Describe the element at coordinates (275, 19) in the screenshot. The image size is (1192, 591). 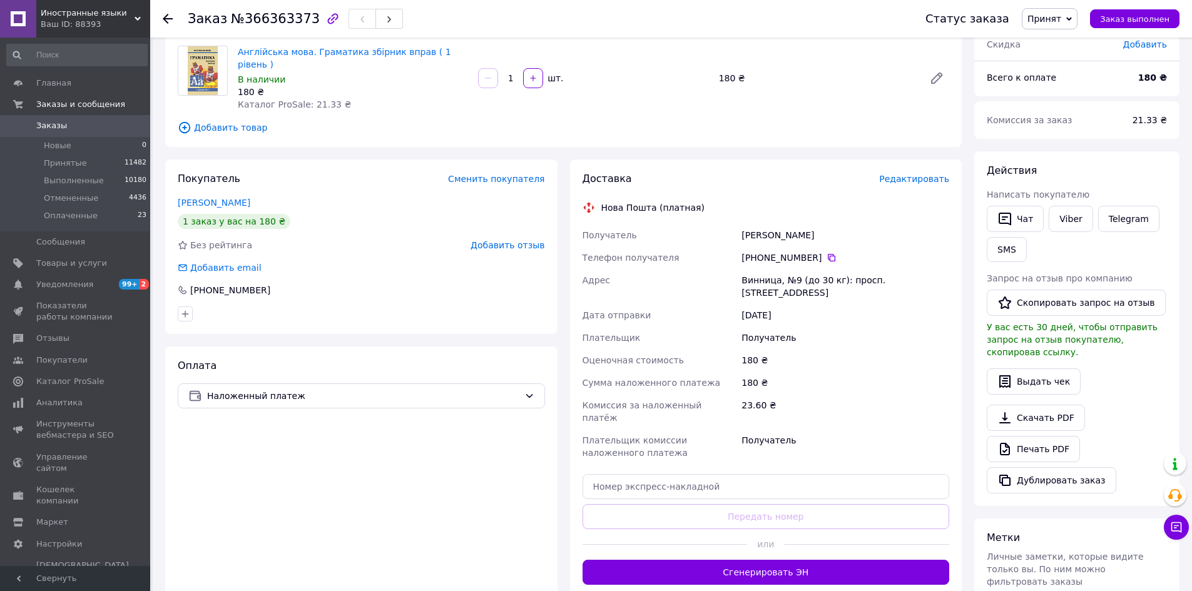
I see `span: №366363373` at that location.